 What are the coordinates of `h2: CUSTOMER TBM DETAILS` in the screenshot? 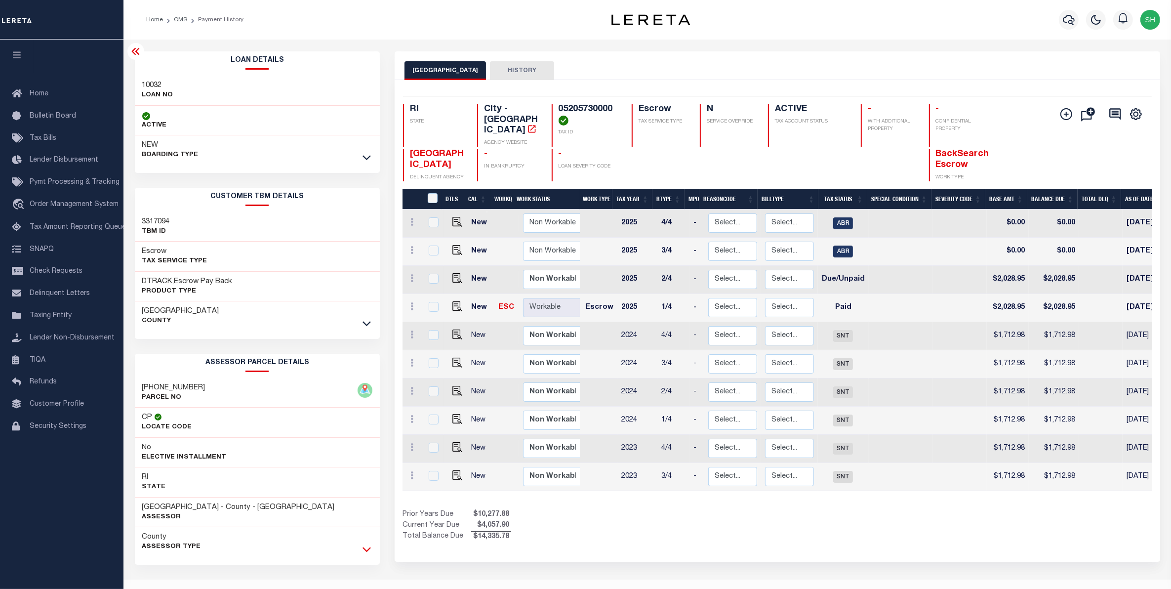 It's located at (257, 197).